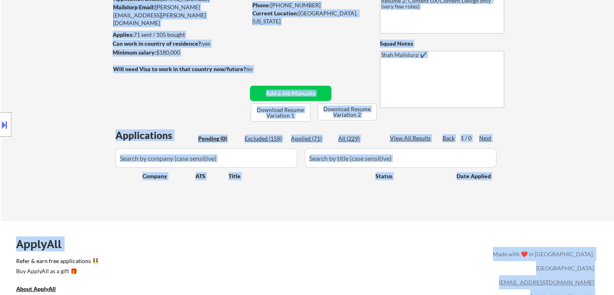 This screenshot has width=614, height=295. What do you see at coordinates (36, 288) in the screenshot?
I see `u: About ApplyAll` at bounding box center [36, 288].